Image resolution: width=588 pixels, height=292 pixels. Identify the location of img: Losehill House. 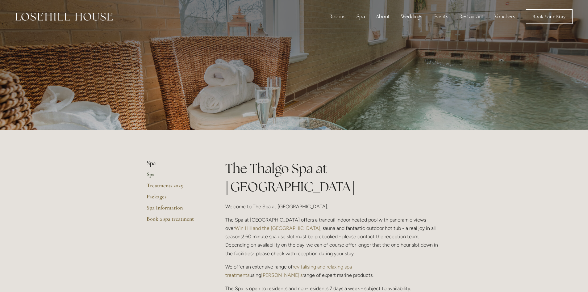
(64, 17).